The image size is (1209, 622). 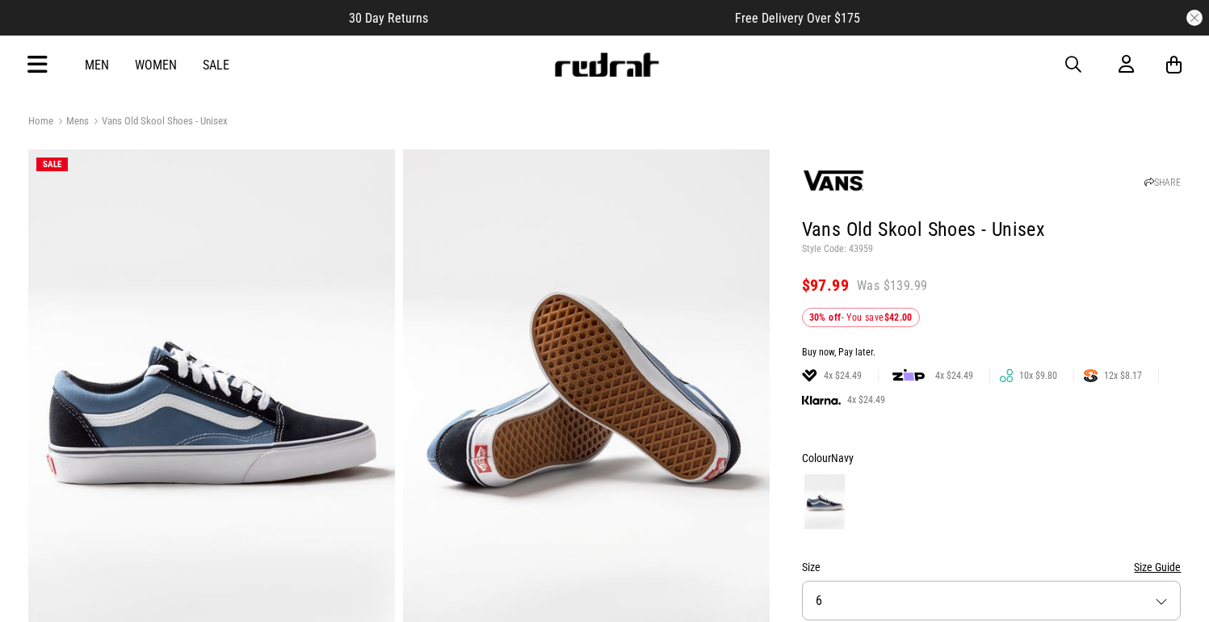 What do you see at coordinates (71, 122) in the screenshot?
I see `a: Mens` at bounding box center [71, 122].